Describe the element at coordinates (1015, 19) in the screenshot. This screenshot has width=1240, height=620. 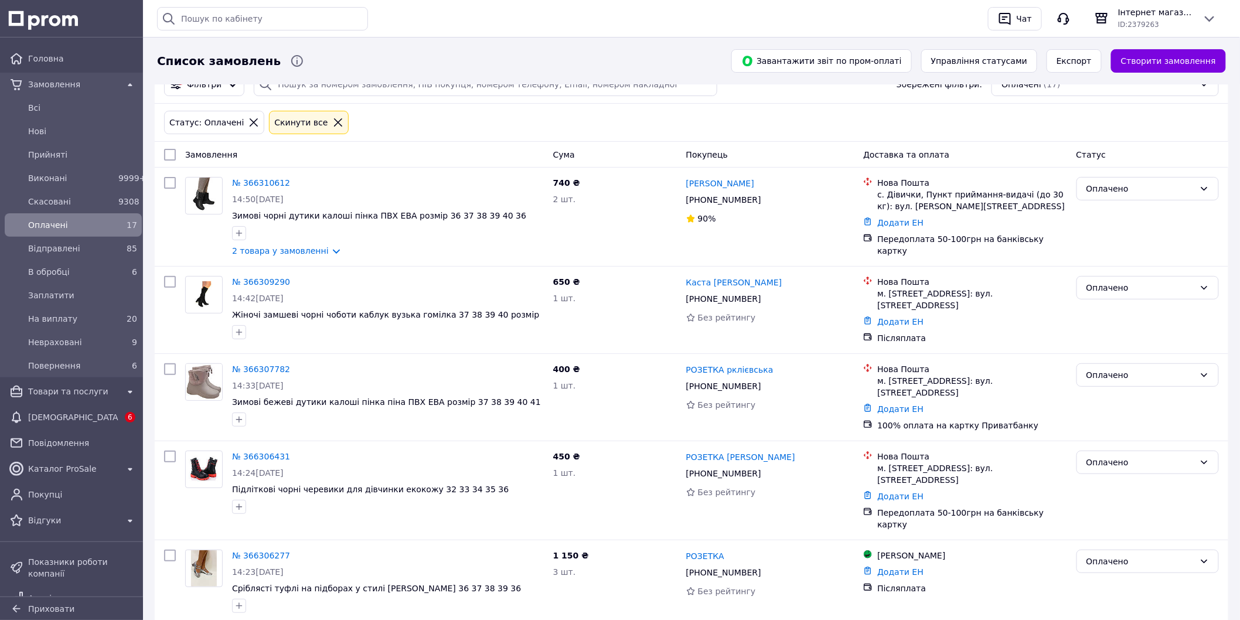
I see `button: Чат` at that location.